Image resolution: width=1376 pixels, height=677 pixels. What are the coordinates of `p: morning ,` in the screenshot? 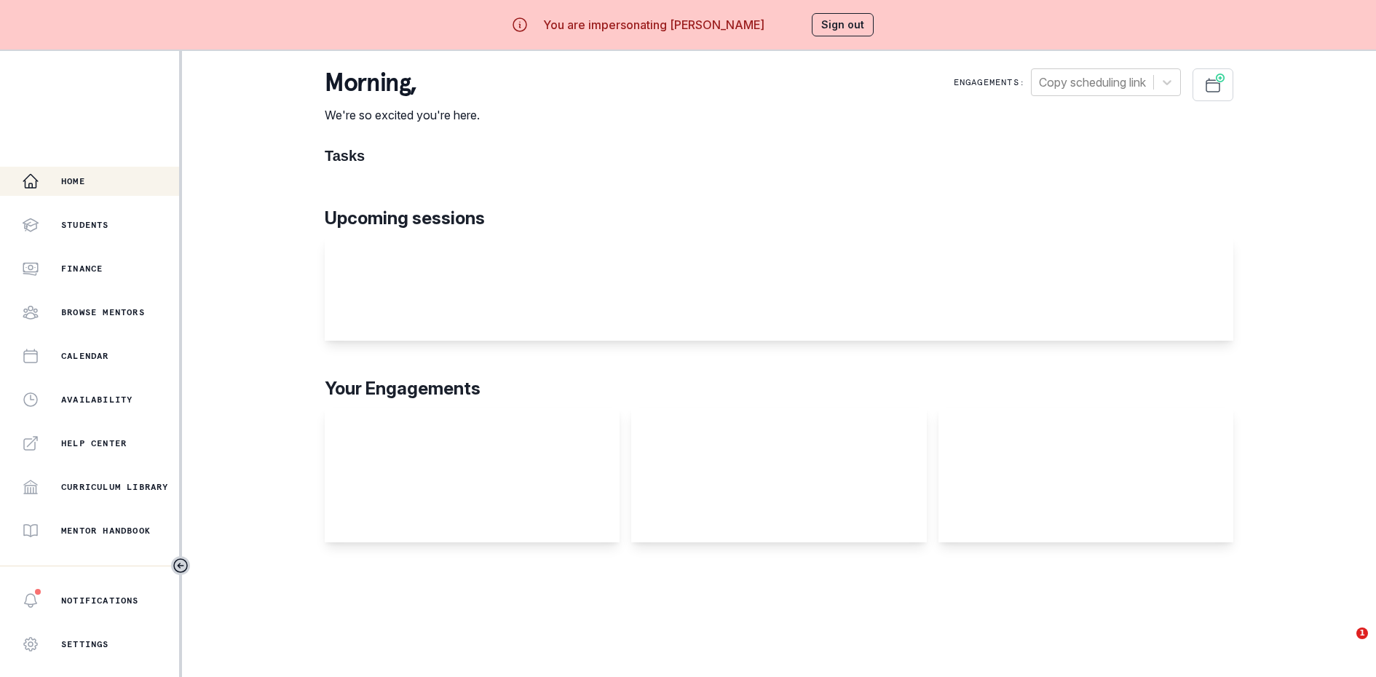 It's located at (402, 83).